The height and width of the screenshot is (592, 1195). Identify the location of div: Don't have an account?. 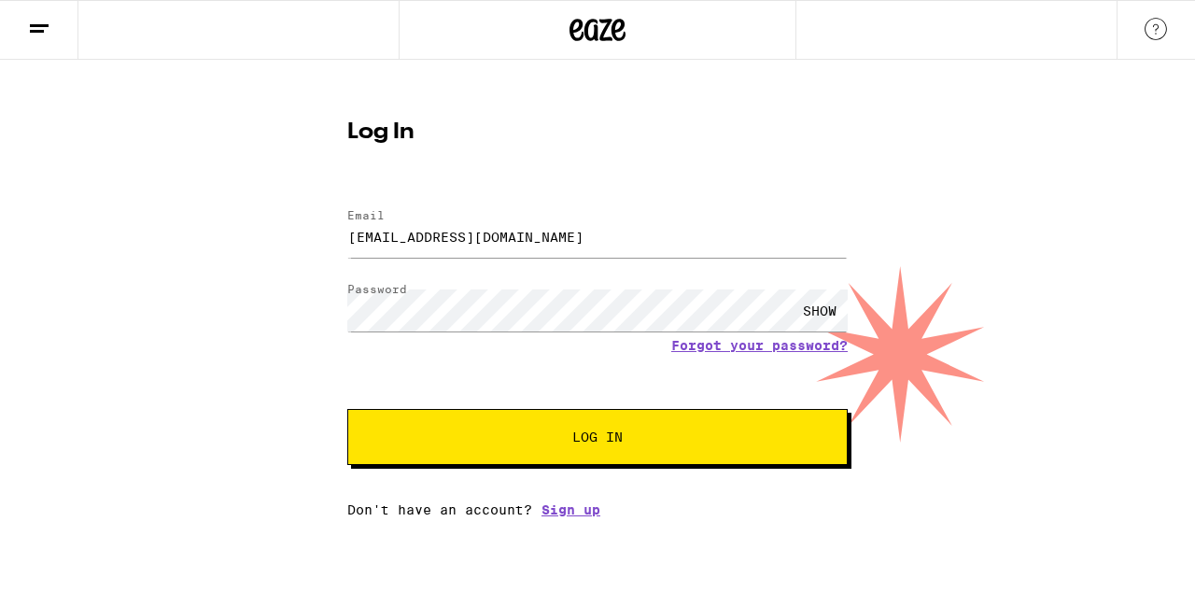
(597, 510).